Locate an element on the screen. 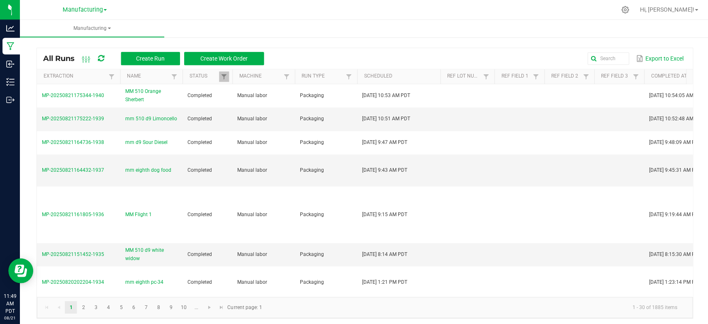 Image resolution: width=708 pixels, height=324 pixels. a: Page 7 is located at coordinates (146, 306).